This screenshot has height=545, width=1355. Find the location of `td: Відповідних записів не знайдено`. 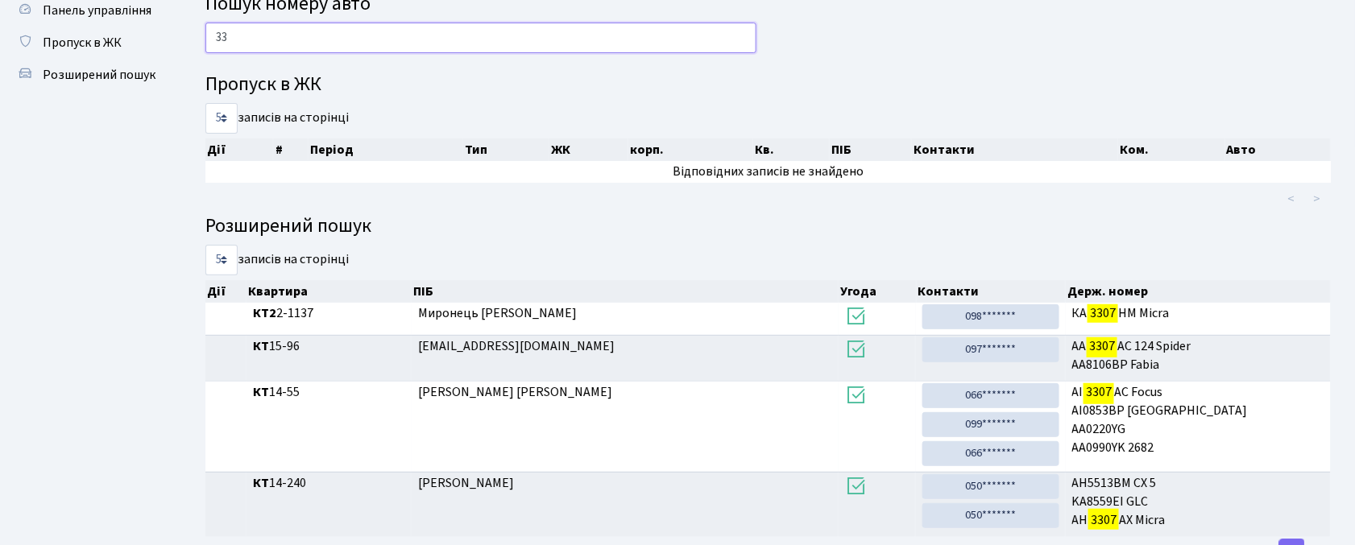

td: Відповідних записів не знайдено is located at coordinates (767, 172).